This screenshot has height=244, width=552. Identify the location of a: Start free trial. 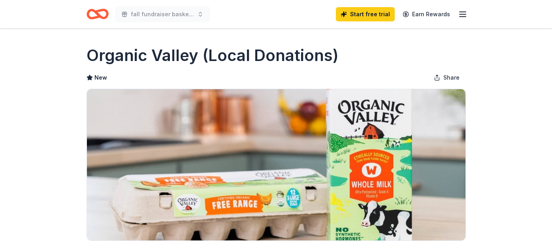
(365, 14).